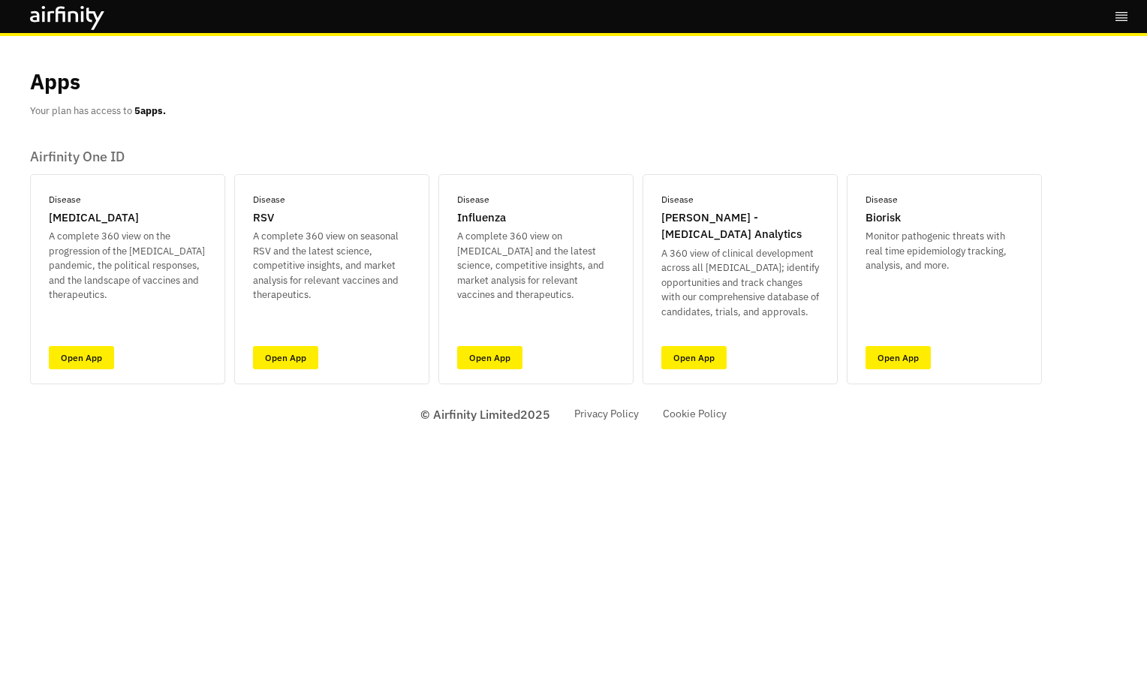  I want to click on b: 5 apps., so click(150, 110).